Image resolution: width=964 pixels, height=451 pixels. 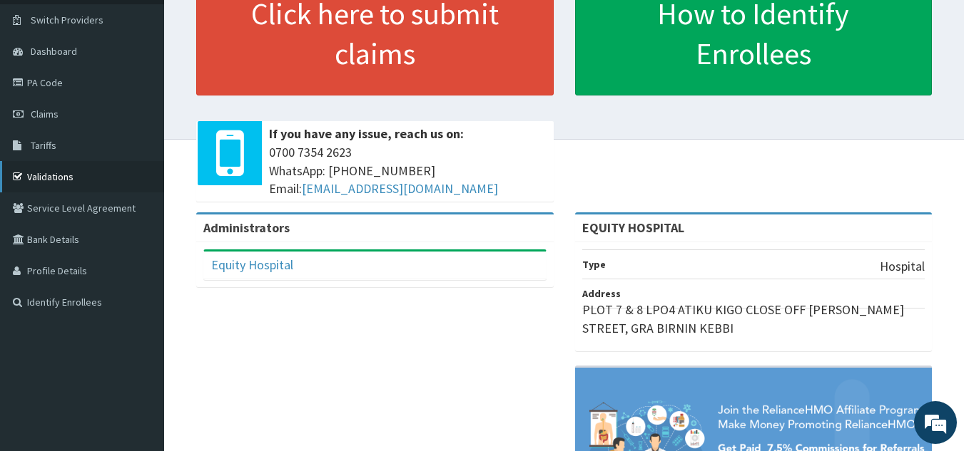 I want to click on b: Address, so click(x=601, y=294).